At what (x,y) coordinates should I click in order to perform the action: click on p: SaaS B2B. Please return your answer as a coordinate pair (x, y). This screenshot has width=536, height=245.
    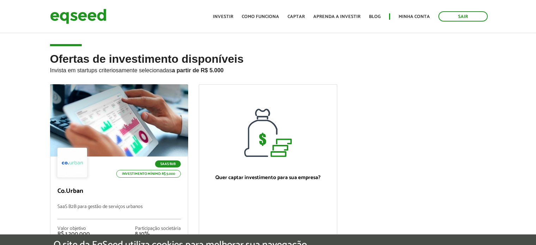
    Looking at the image, I should click on (168, 164).